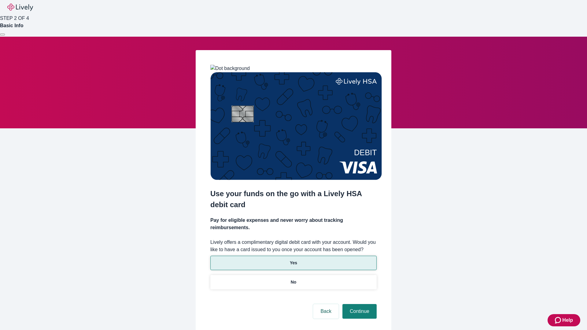 This screenshot has width=587, height=330. Describe the element at coordinates (564, 320) in the screenshot. I see `button: Zendesk support iconHelp` at that location.